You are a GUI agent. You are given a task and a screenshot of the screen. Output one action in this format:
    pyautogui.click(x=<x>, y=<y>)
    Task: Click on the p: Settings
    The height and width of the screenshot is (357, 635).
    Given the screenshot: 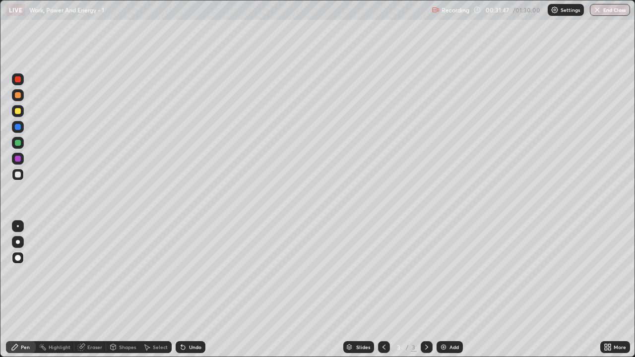 What is the action you would take?
    pyautogui.click(x=570, y=10)
    